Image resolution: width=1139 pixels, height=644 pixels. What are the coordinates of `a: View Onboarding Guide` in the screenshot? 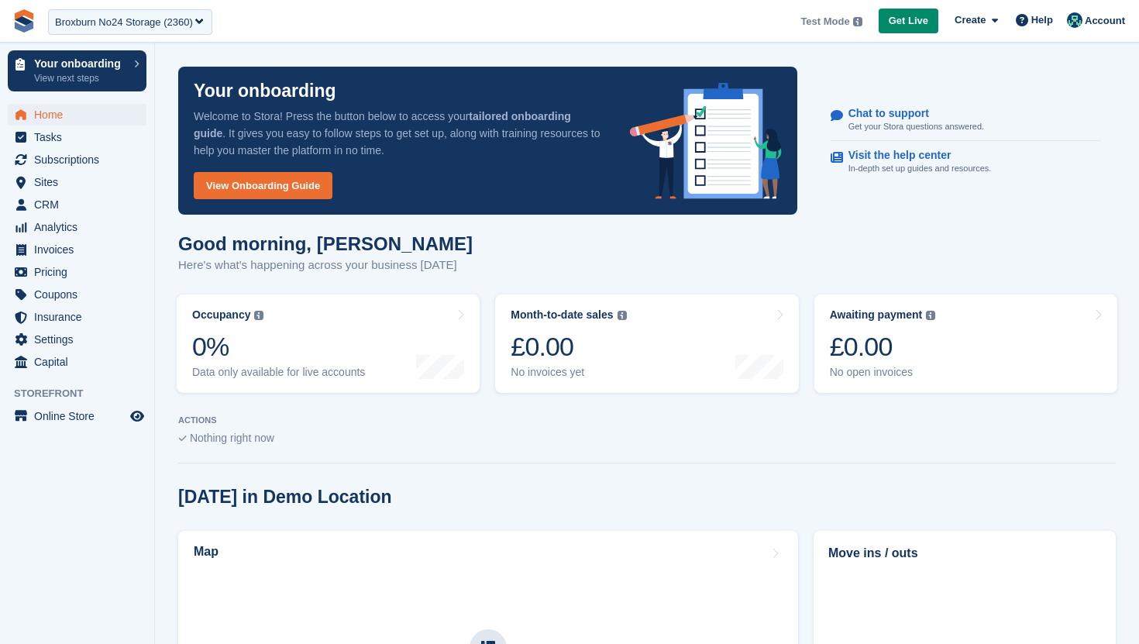 It's located at (263, 185).